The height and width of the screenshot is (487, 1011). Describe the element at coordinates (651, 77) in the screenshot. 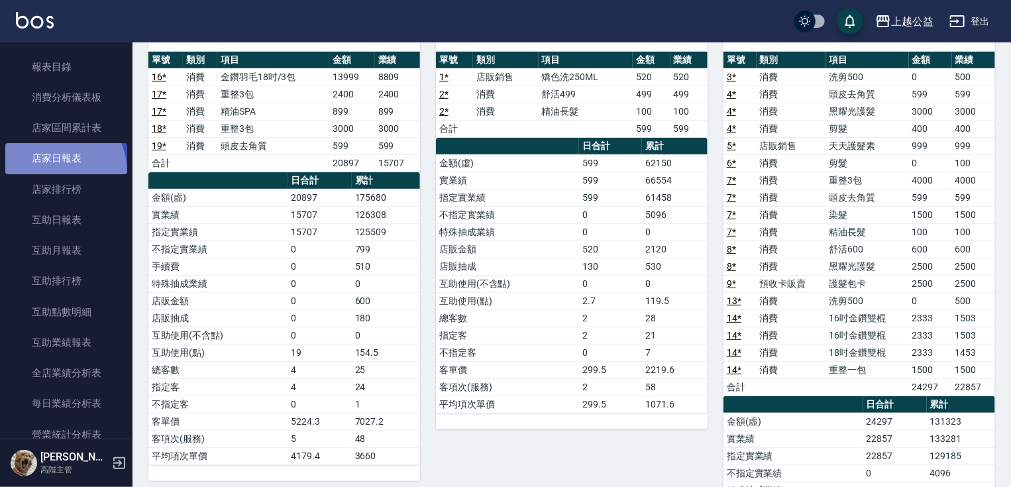

I see `td: 520` at that location.